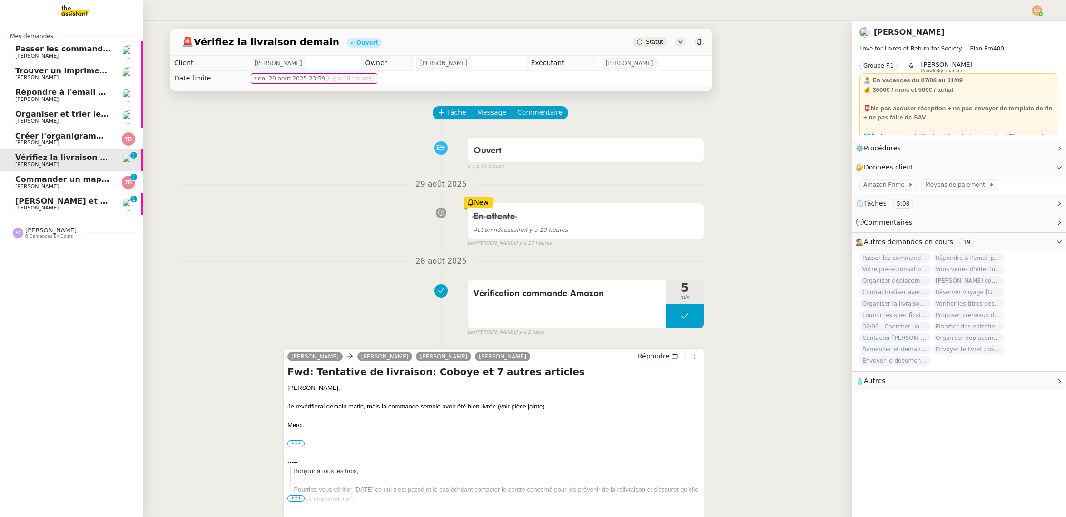  Describe the element at coordinates (115, 70) in the screenshot. I see `span: Trouver un imprimeur parisien (TRES URGENT)` at that location.